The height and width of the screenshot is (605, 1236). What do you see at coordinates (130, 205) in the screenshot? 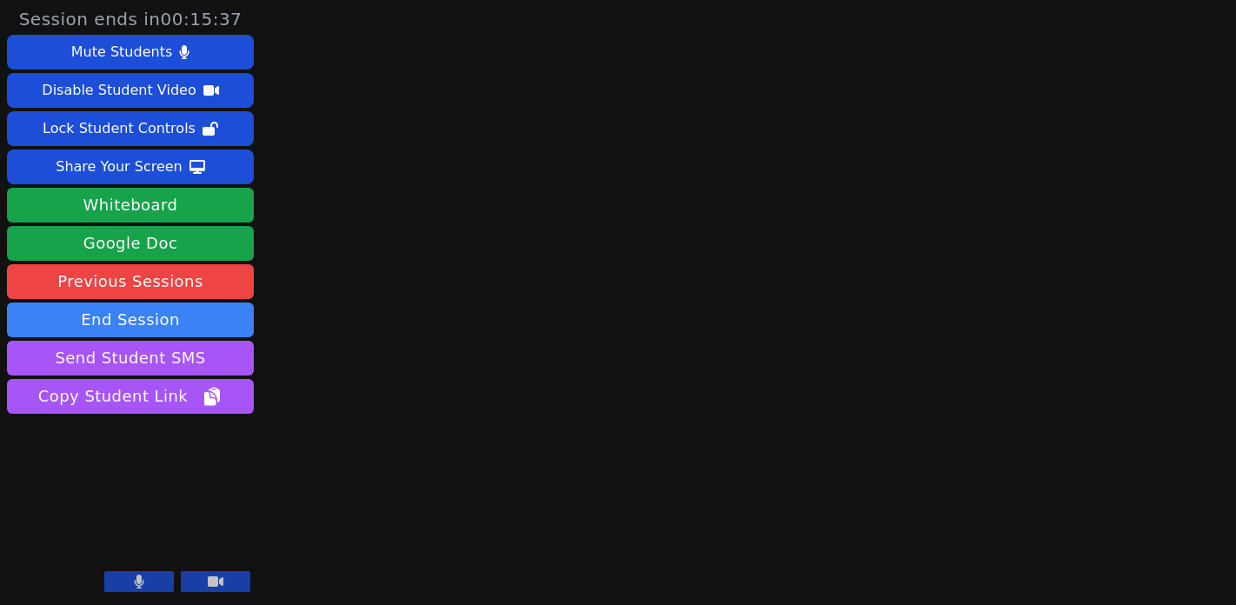
I see `button: Whiteboard` at bounding box center [130, 205].